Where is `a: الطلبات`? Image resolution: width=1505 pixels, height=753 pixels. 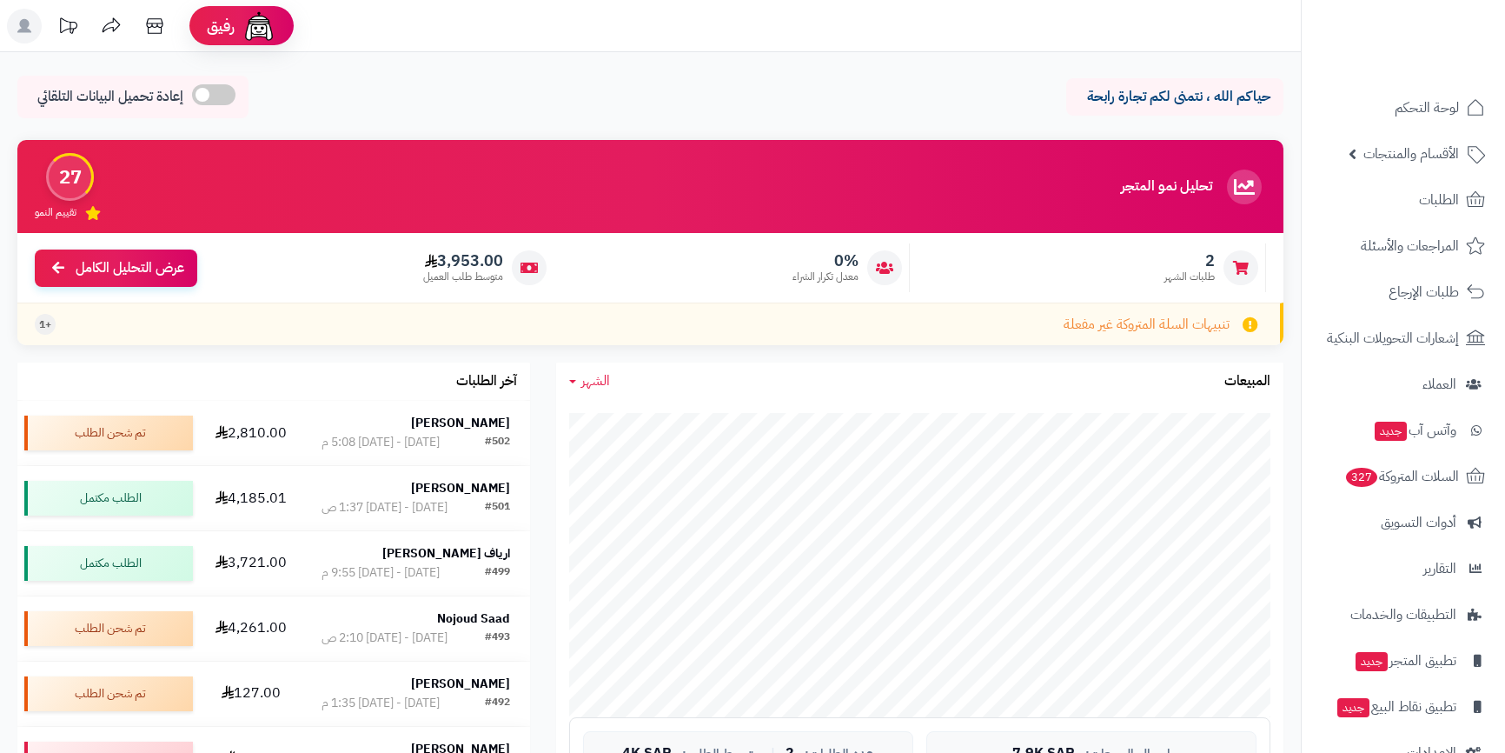 a: الطلبات is located at coordinates (1404, 200).